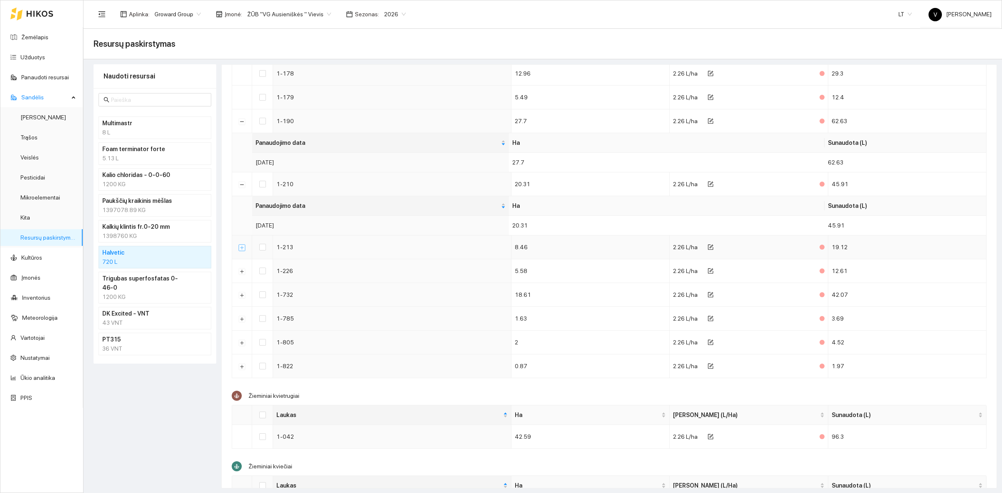 This screenshot has height=493, width=1002. I want to click on td: 1-785, so click(392, 319).